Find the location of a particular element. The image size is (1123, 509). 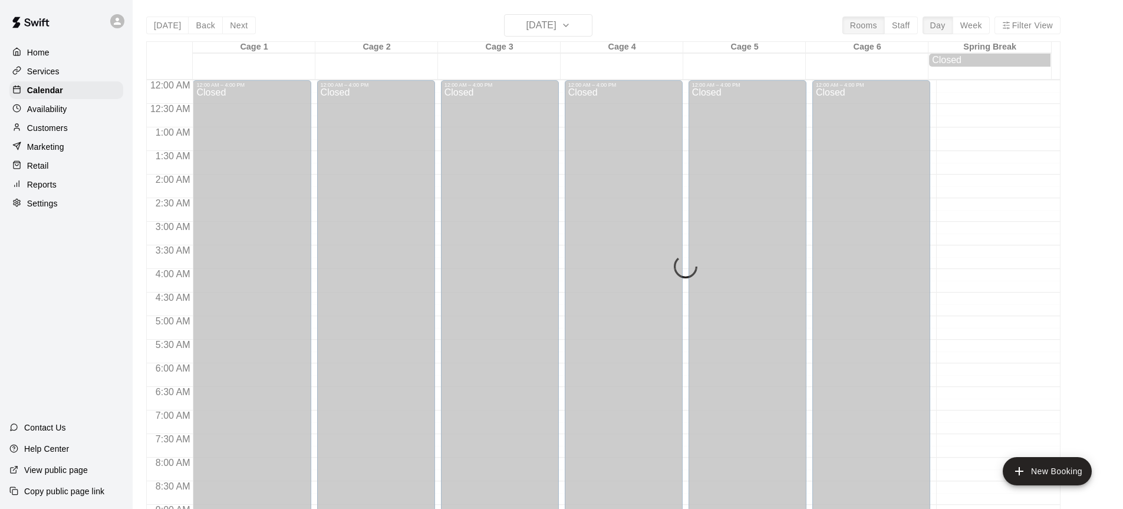

span: 4:00 AM is located at coordinates (173, 274).